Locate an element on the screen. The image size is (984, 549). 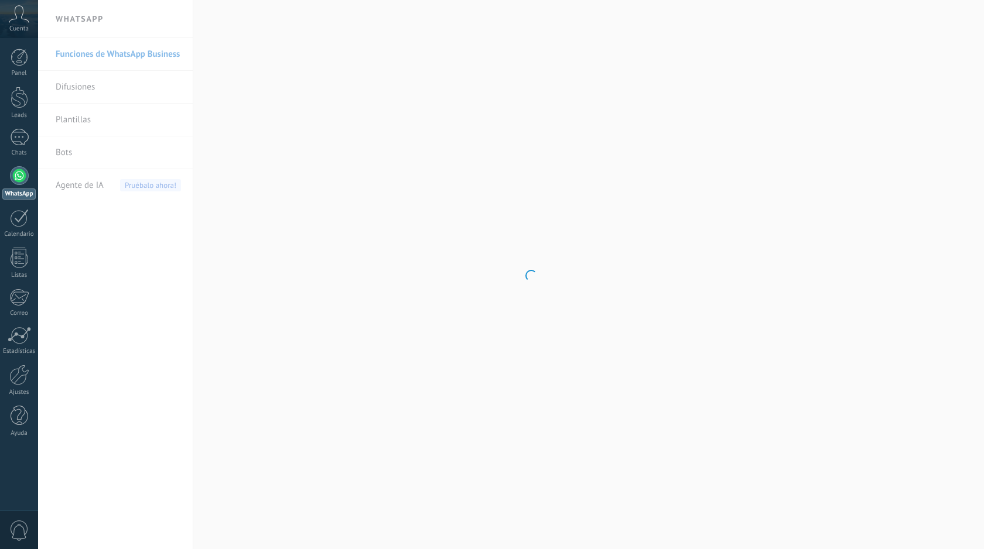
div: WhatsApp is located at coordinates (19, 194).